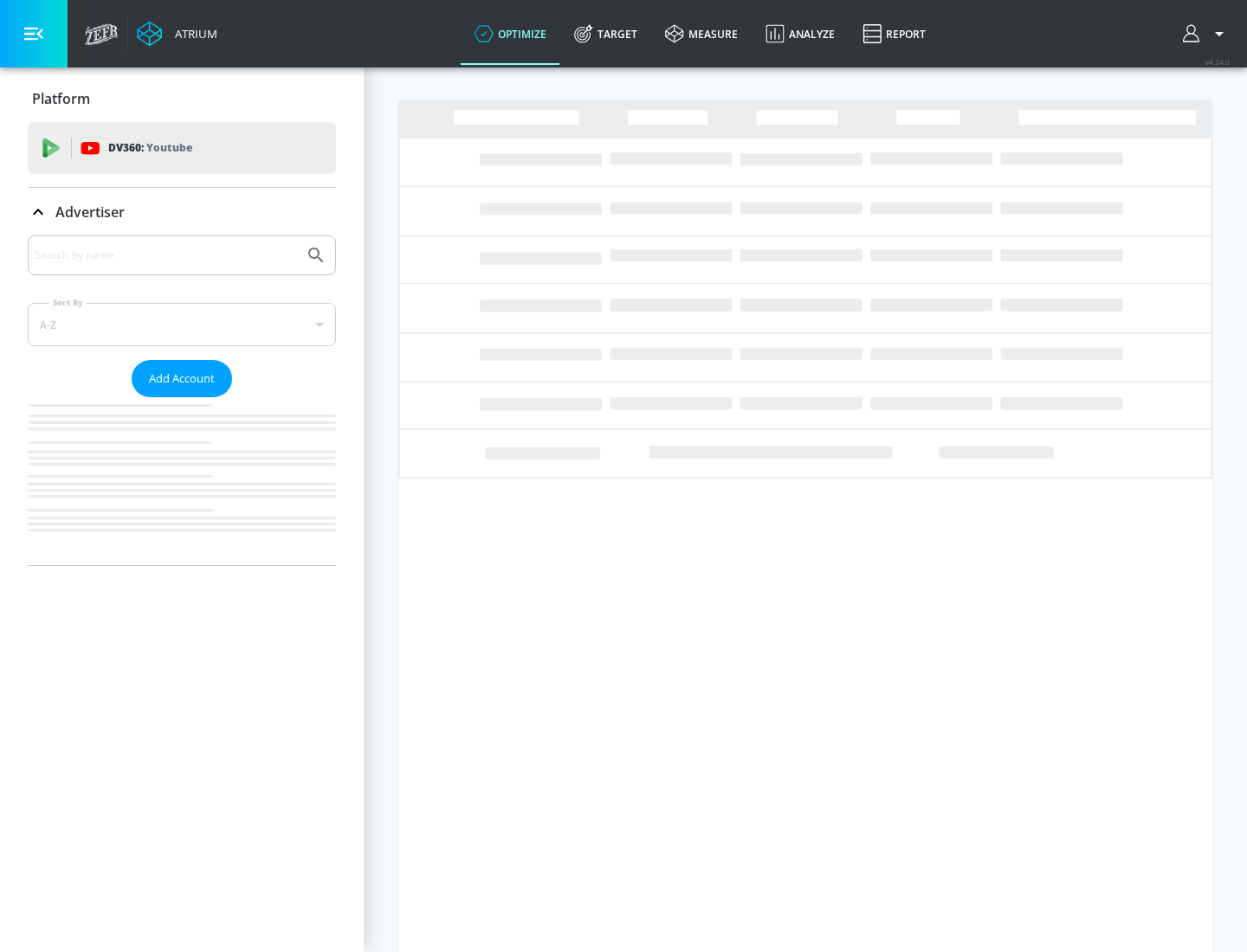  Describe the element at coordinates (1217, 61) in the screenshot. I see `span: v 4.24.0` at that location.